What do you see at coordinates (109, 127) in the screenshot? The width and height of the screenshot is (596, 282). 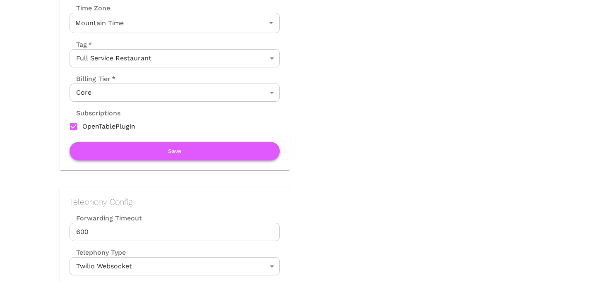 I see `span: OpenTablePlugin` at bounding box center [109, 127].